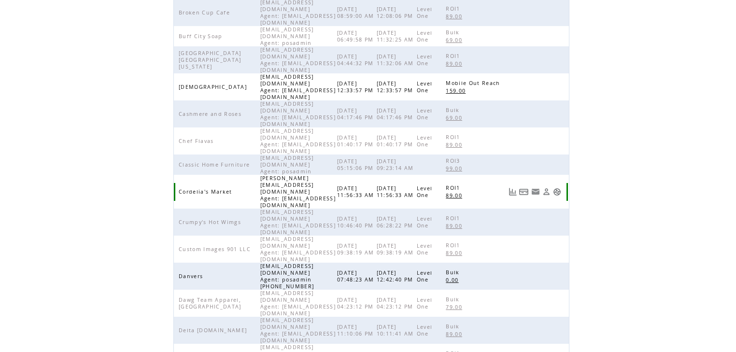 The width and height of the screenshot is (736, 352). I want to click on a: 79.00, so click(456, 306).